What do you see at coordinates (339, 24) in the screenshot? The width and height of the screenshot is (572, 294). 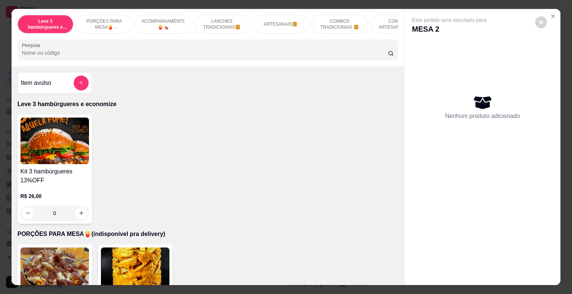 I see `p: COMBOS TRADICIONAIS 🍔🥤🍟` at bounding box center [339, 24].